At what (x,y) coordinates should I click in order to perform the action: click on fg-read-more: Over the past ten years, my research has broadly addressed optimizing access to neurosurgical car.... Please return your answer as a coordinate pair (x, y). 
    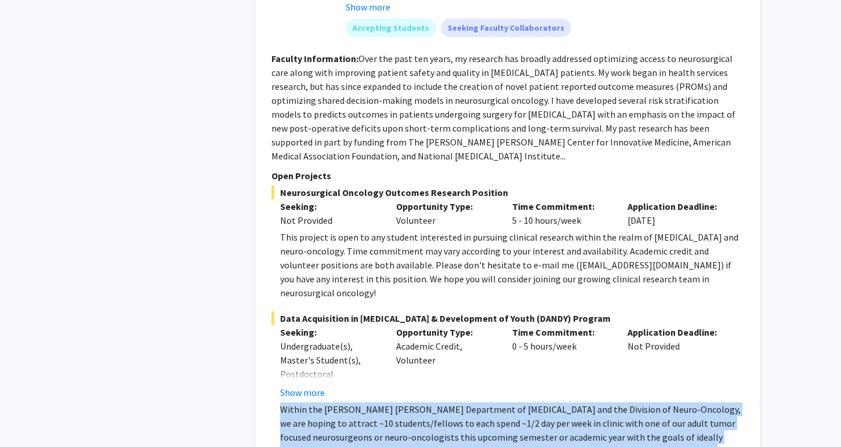
    Looking at the image, I should click on (503, 107).